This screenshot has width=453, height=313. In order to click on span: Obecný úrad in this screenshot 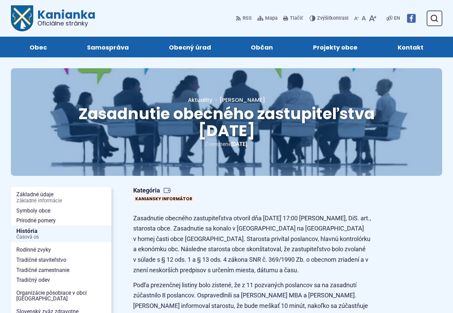, I will do `click(190, 47)`.